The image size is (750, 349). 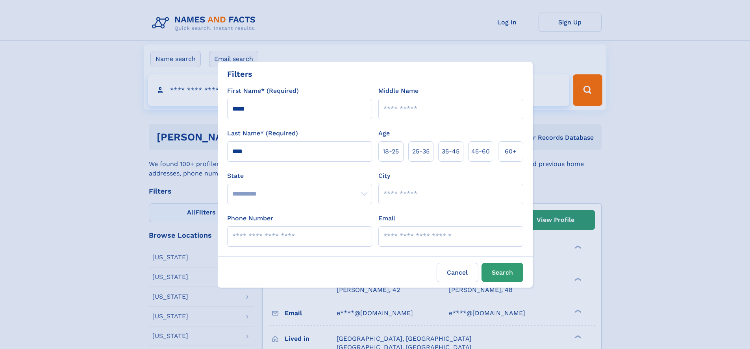 I want to click on span: 60+, so click(x=511, y=152).